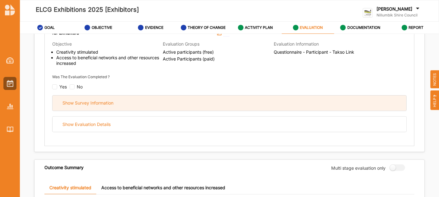  Describe the element at coordinates (63, 87) in the screenshot. I see `div: Yes` at that location.